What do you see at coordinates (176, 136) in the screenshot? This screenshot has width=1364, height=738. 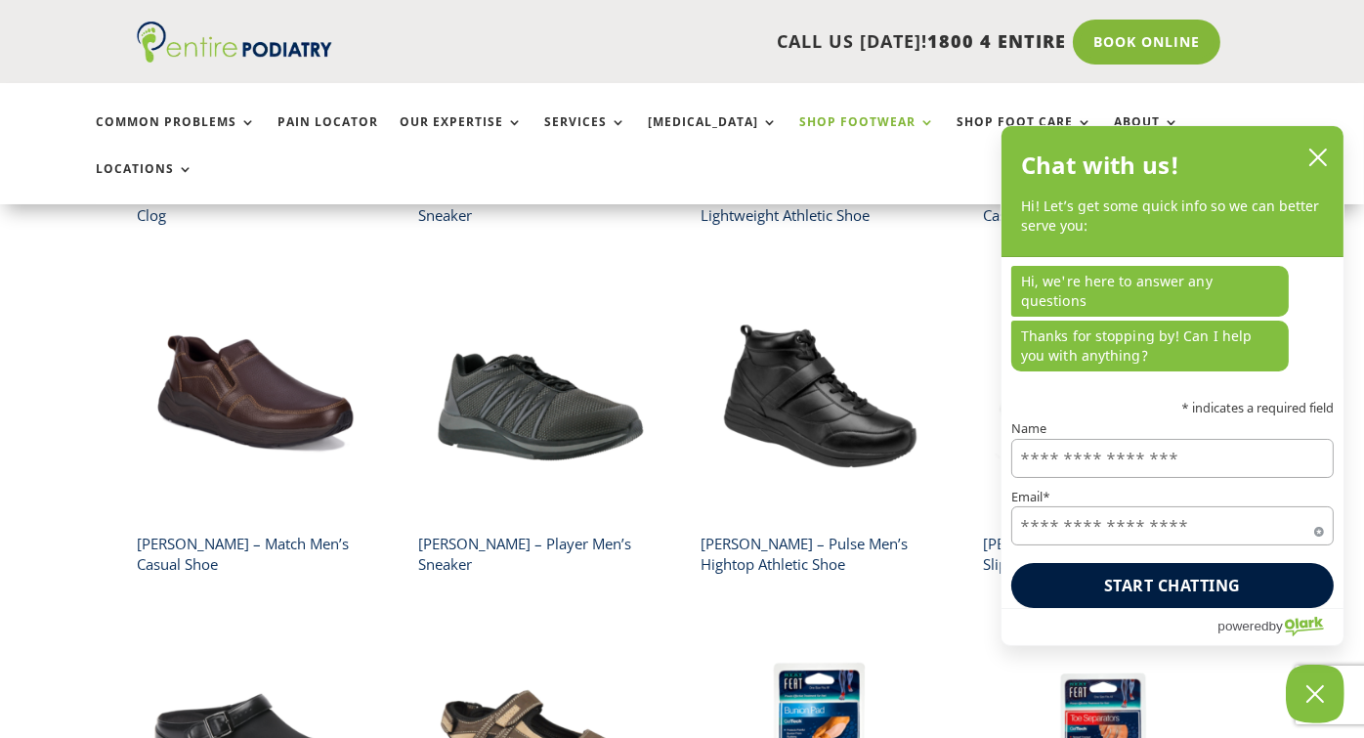 I see `a: Common Problems` at bounding box center [176, 136].